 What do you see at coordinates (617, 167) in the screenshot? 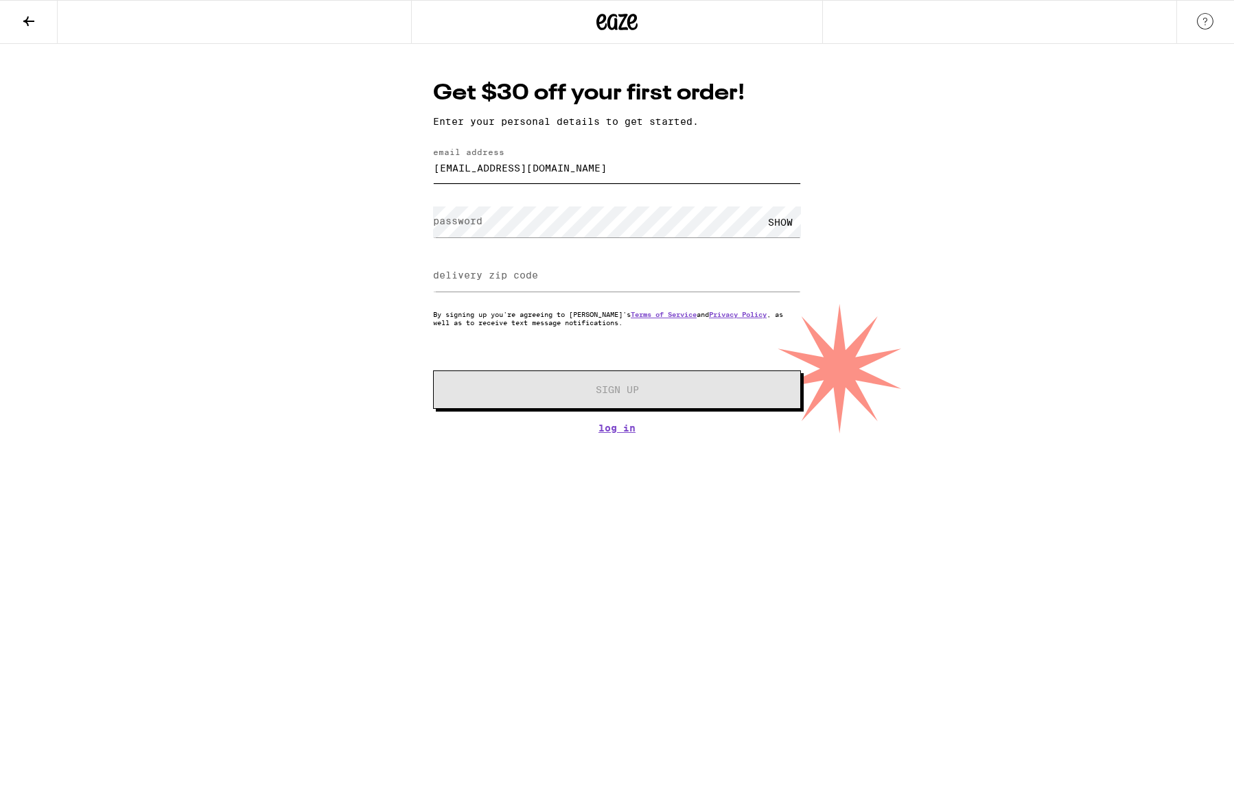
I see `input: email address` at bounding box center [617, 167].